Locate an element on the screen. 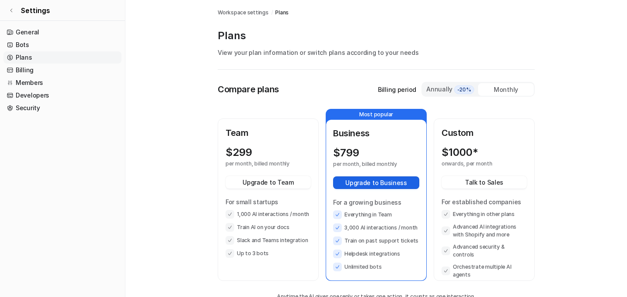 The image size is (627, 297). p: Team is located at coordinates (268, 133).